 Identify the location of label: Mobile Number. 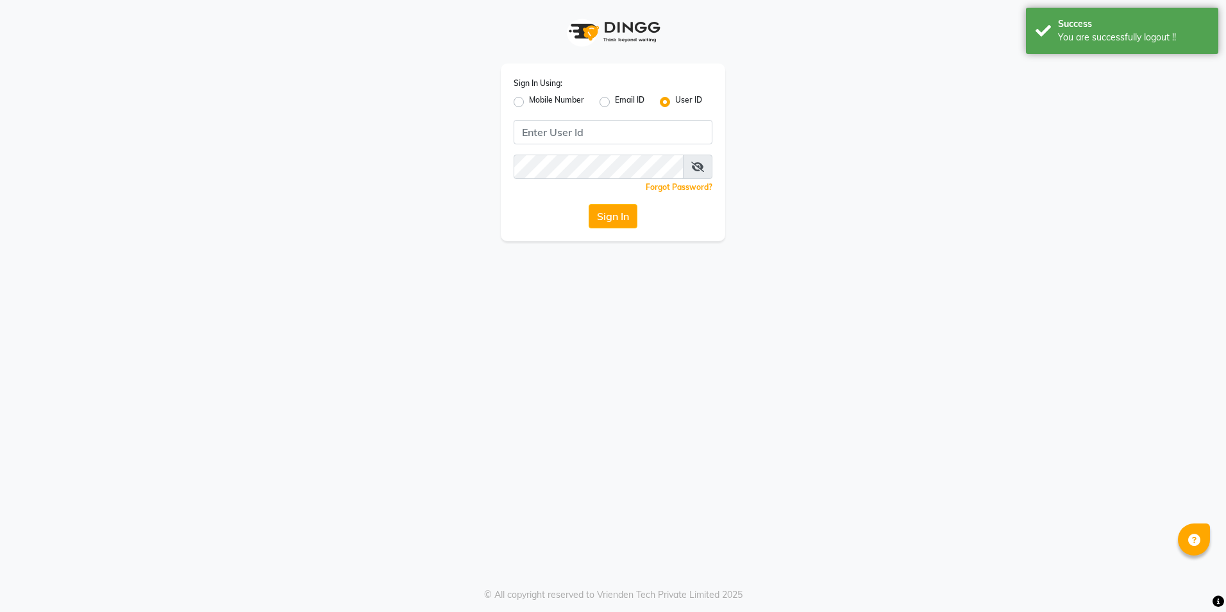
(557, 102).